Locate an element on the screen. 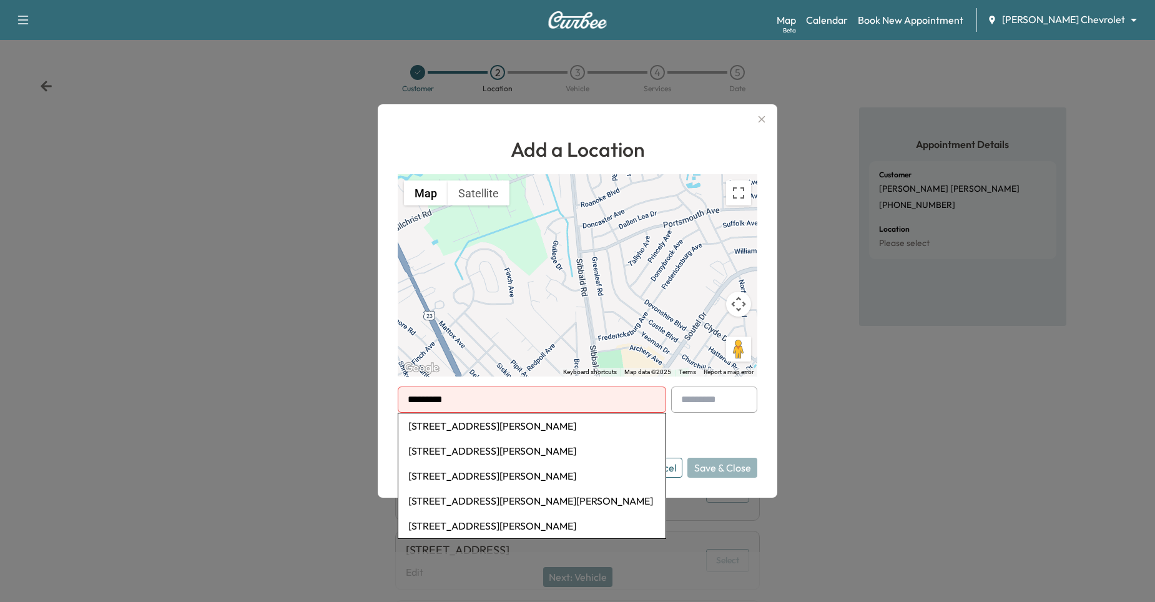 The height and width of the screenshot is (602, 1155). button: Toggle fullscreen view is located at coordinates (738, 193).